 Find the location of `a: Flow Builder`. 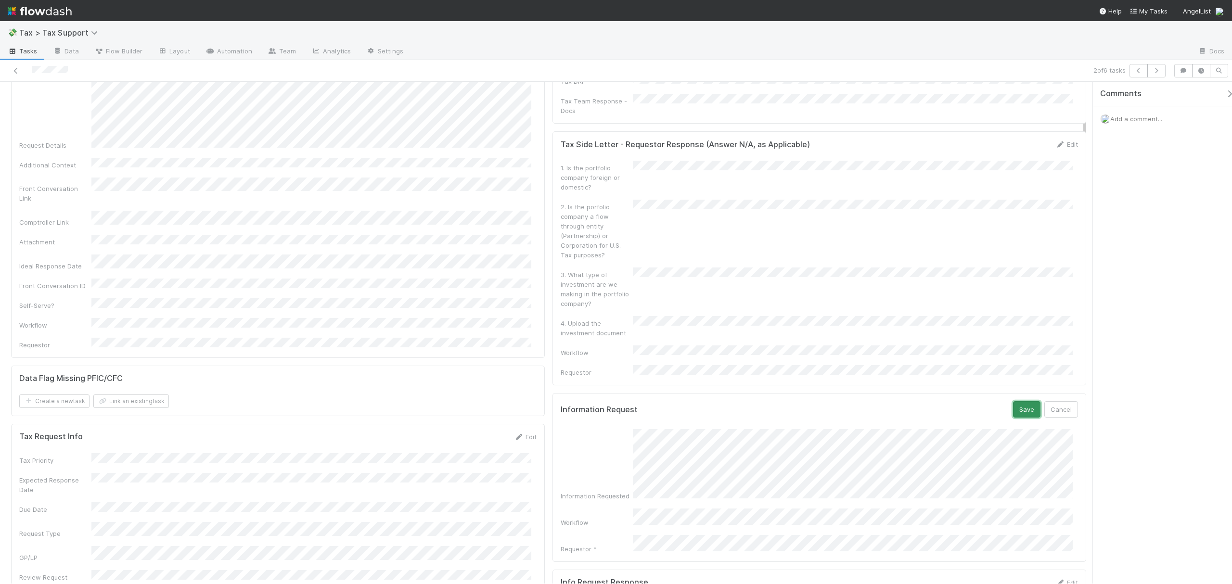

a: Flow Builder is located at coordinates (118, 52).